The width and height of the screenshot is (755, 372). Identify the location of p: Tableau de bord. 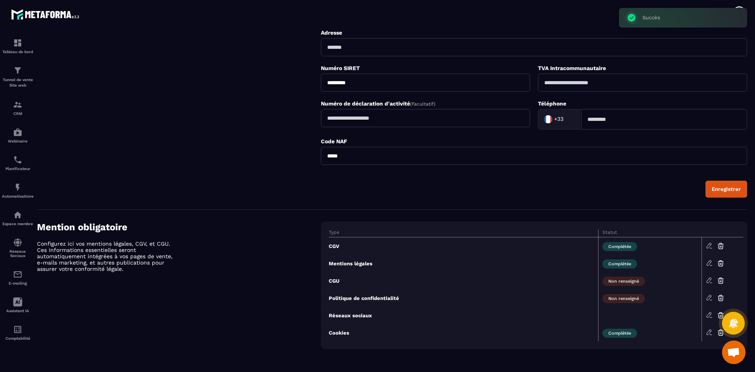
(18, 52).